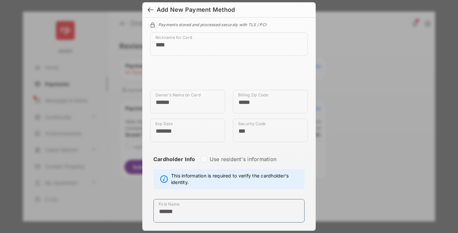 The width and height of the screenshot is (458, 233). I want to click on label: Use resident's information, so click(243, 159).